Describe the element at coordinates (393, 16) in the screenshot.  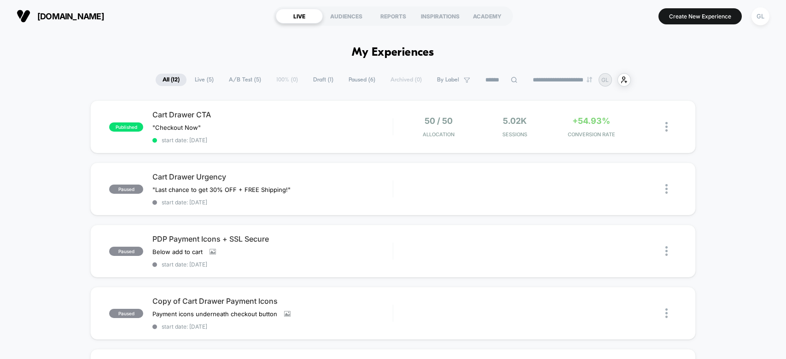
I see `div: REPORTS` at that location.